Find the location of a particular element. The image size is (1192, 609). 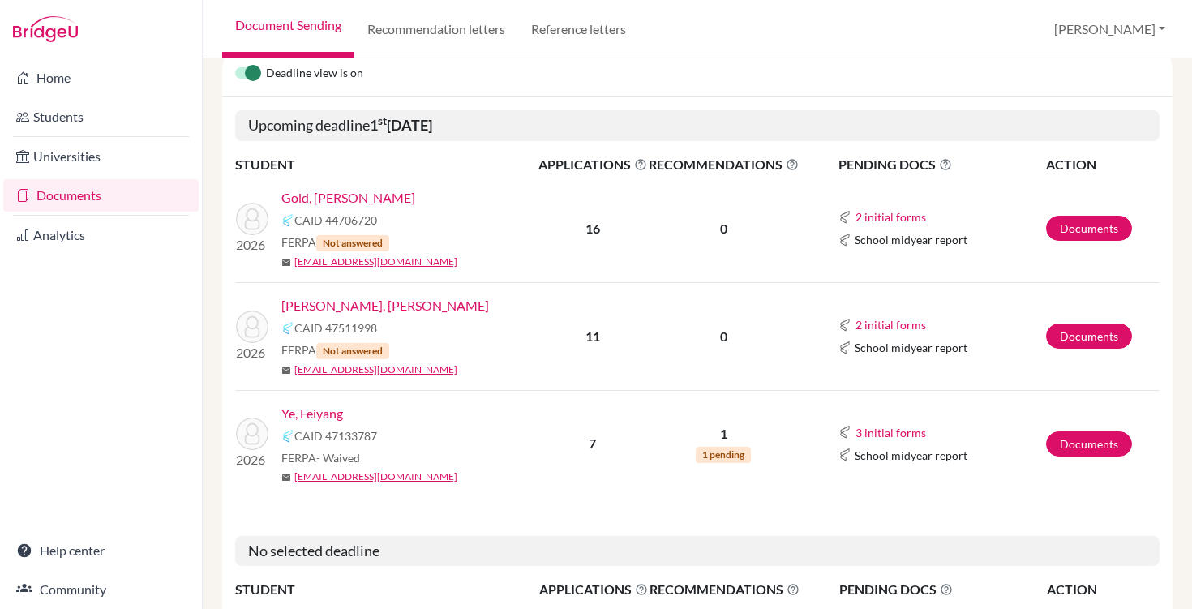

span: CAID 47511998 is located at coordinates (336, 327).